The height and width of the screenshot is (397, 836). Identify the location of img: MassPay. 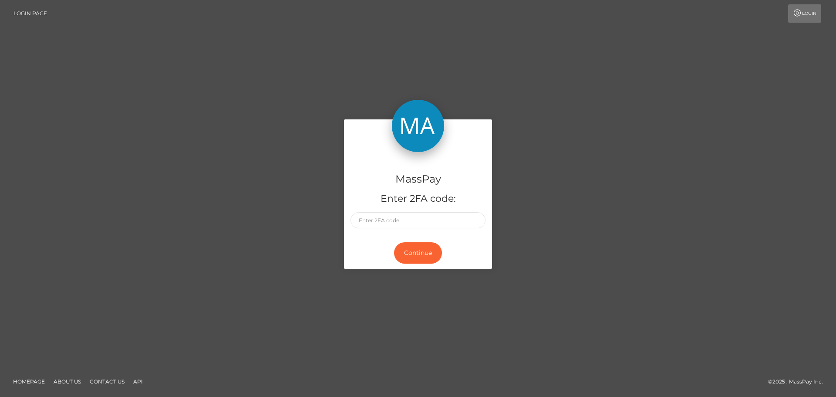
(418, 126).